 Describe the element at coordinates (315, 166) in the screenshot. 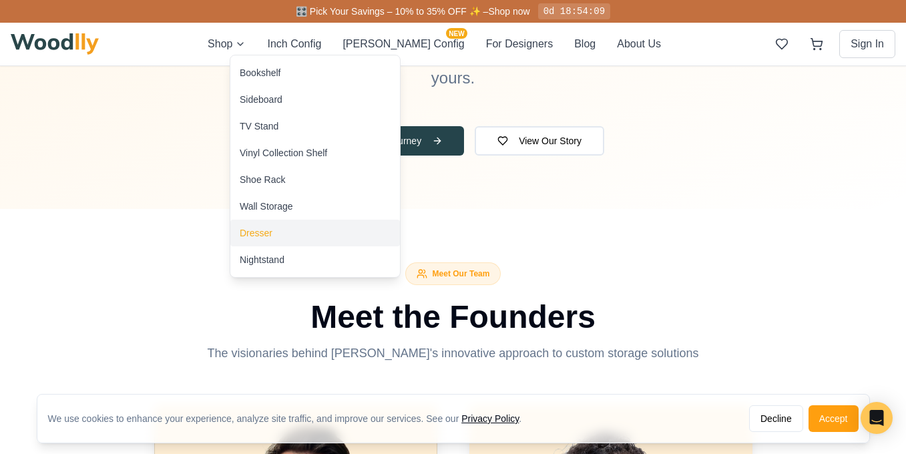

I see `div: Shop` at that location.